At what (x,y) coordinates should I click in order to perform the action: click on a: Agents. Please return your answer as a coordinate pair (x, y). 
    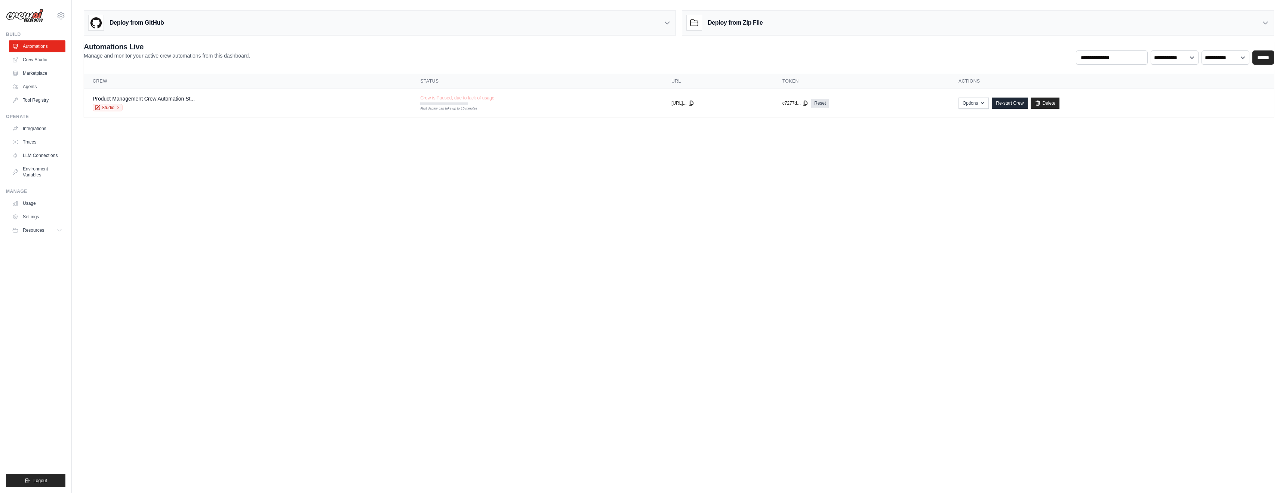
    Looking at the image, I should click on (37, 87).